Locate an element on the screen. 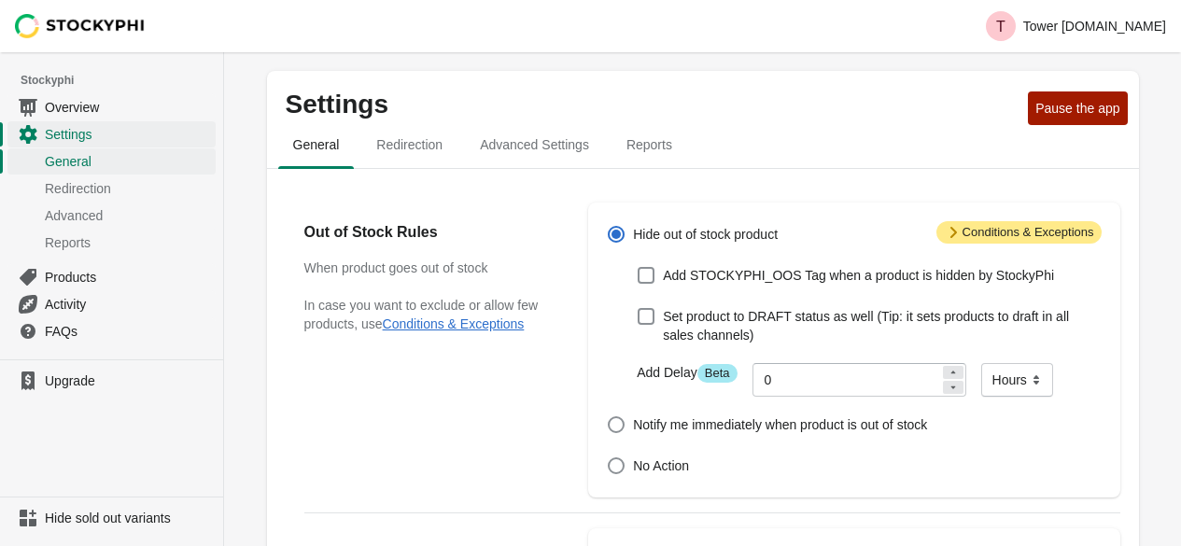 This screenshot has height=546, width=1181. a: Reports is located at coordinates (111, 242).